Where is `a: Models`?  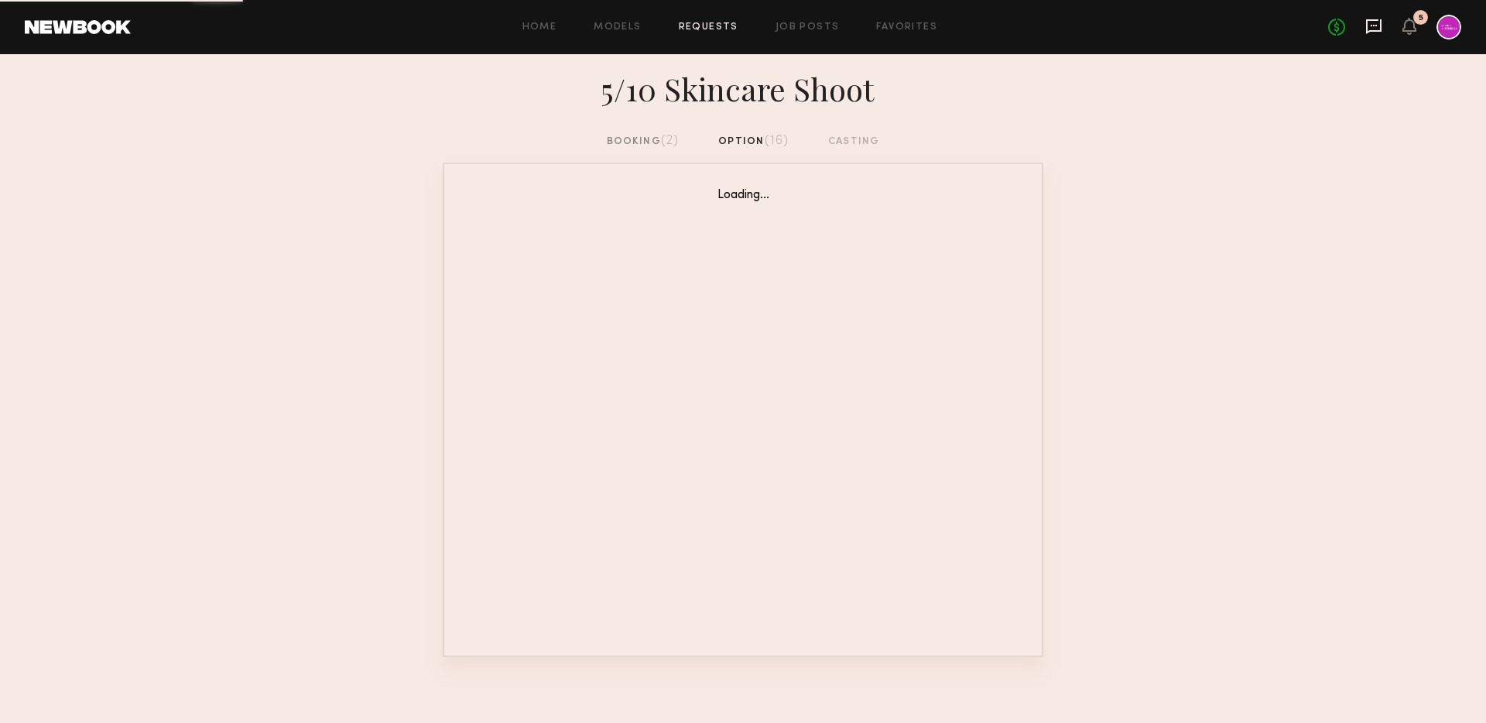
a: Models is located at coordinates (617, 27).